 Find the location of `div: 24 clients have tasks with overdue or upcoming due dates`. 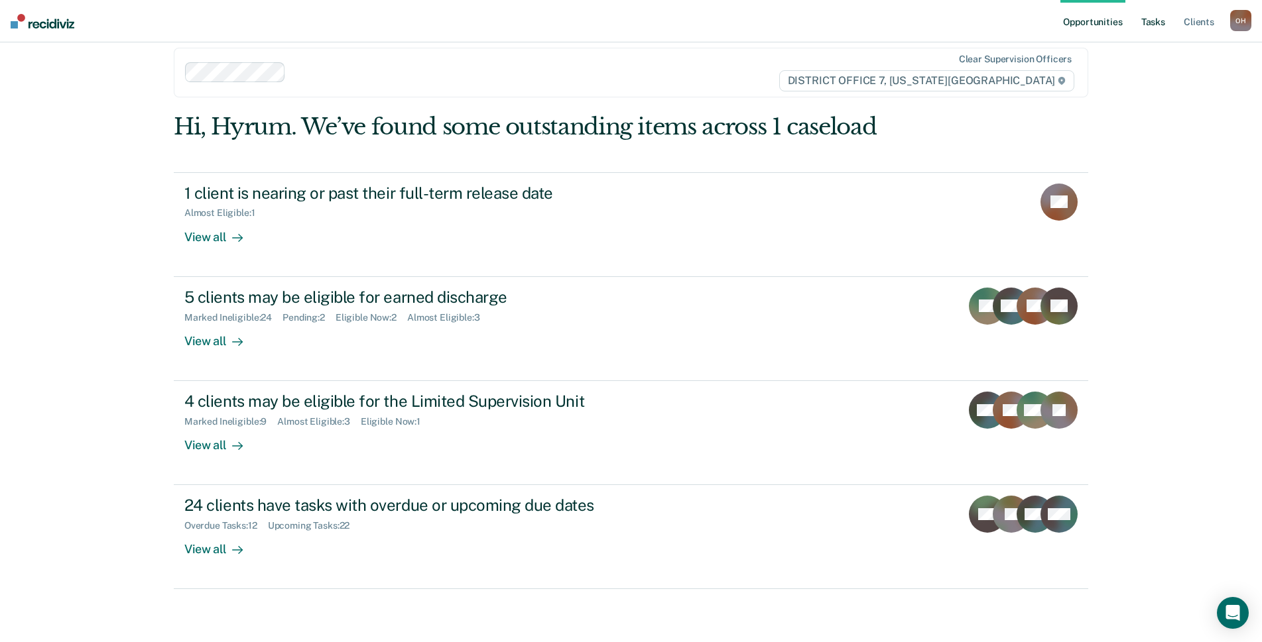

div: 24 clients have tasks with overdue or upcoming due dates is located at coordinates (417, 505).